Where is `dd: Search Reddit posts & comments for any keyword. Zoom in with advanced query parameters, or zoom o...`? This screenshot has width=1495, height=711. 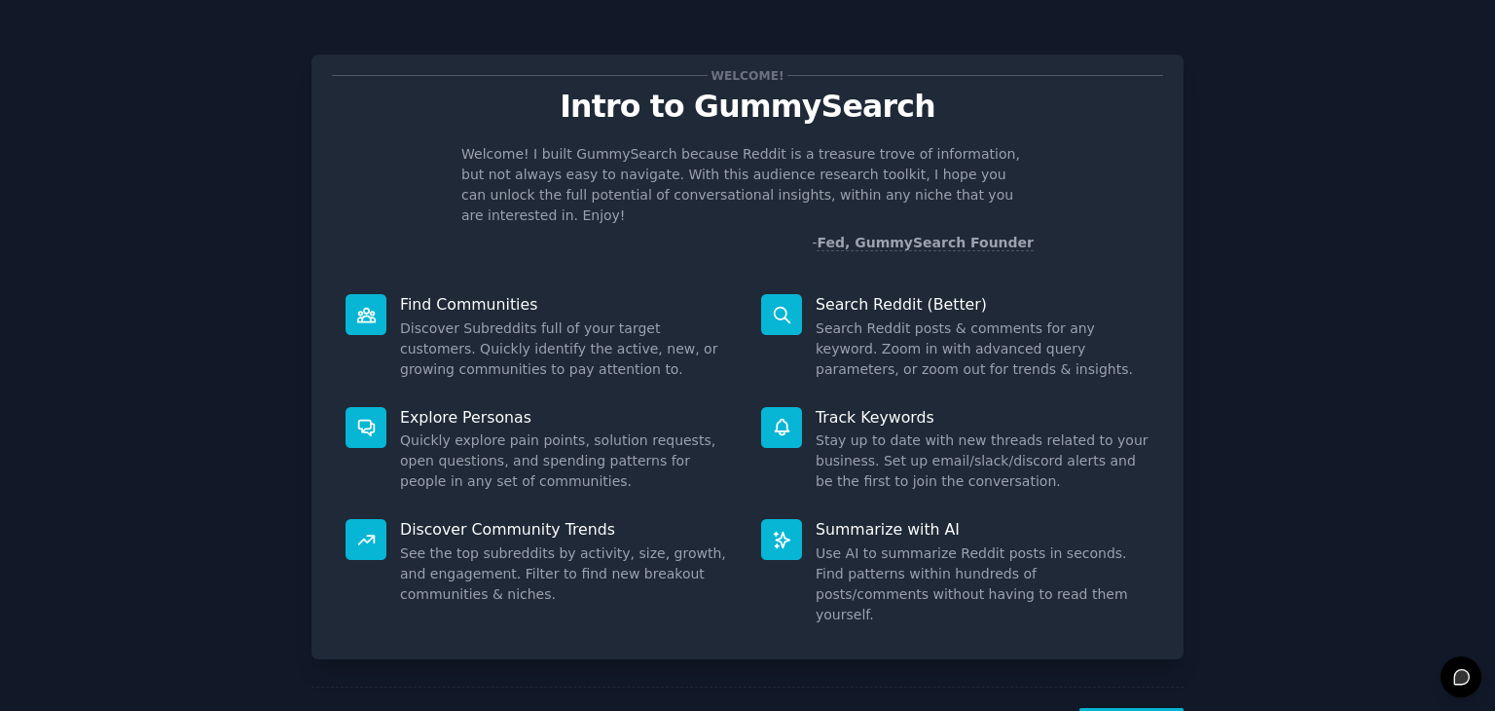 dd: Search Reddit posts & comments for any keyword. Zoom in with advanced query parameters, or zoom o... is located at coordinates (982, 349).